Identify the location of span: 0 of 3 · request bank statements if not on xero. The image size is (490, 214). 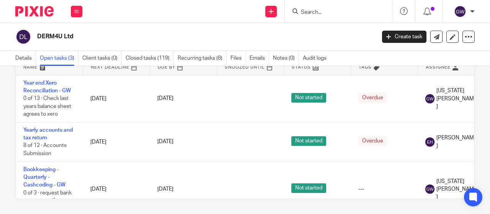
(47, 201).